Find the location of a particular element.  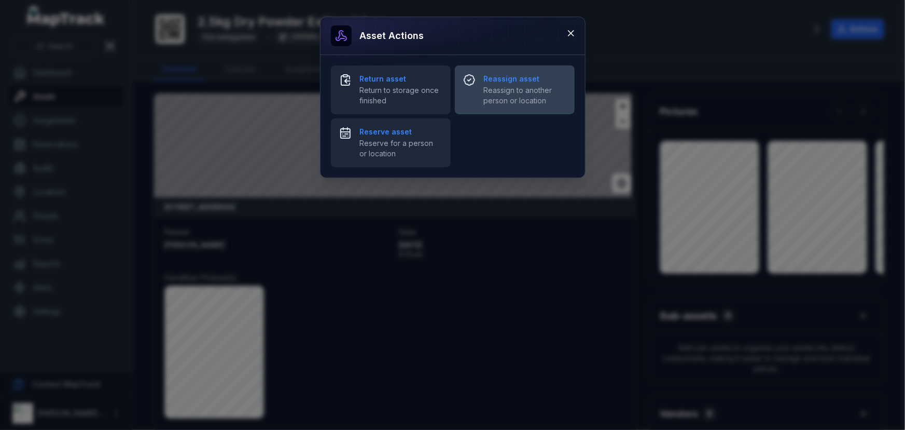

button: Reassign assetReassign to another person or location is located at coordinates (515, 90).